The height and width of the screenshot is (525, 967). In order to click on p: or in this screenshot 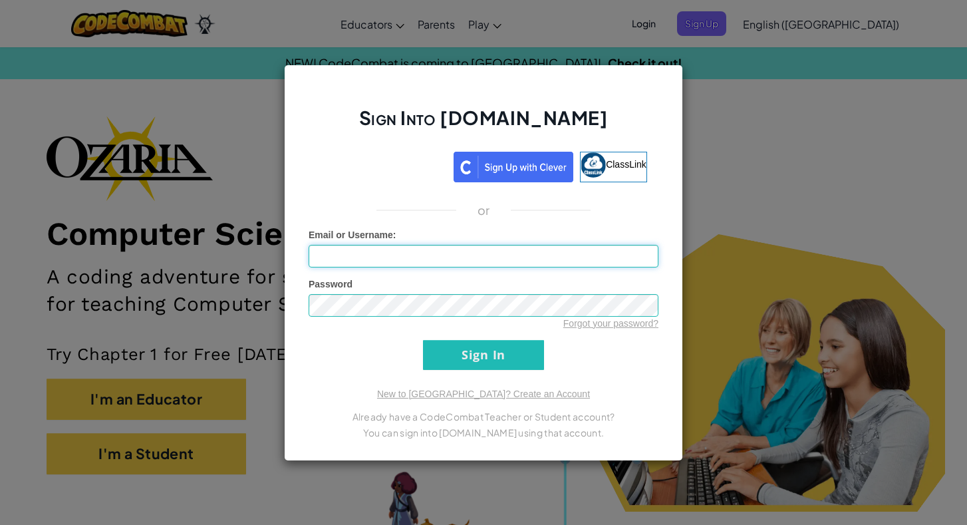, I will do `click(484, 210)`.